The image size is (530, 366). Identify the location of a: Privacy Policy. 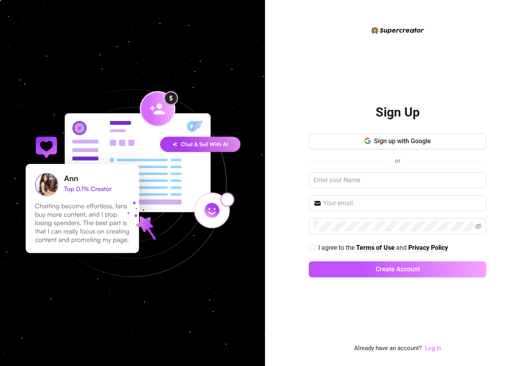
(428, 248).